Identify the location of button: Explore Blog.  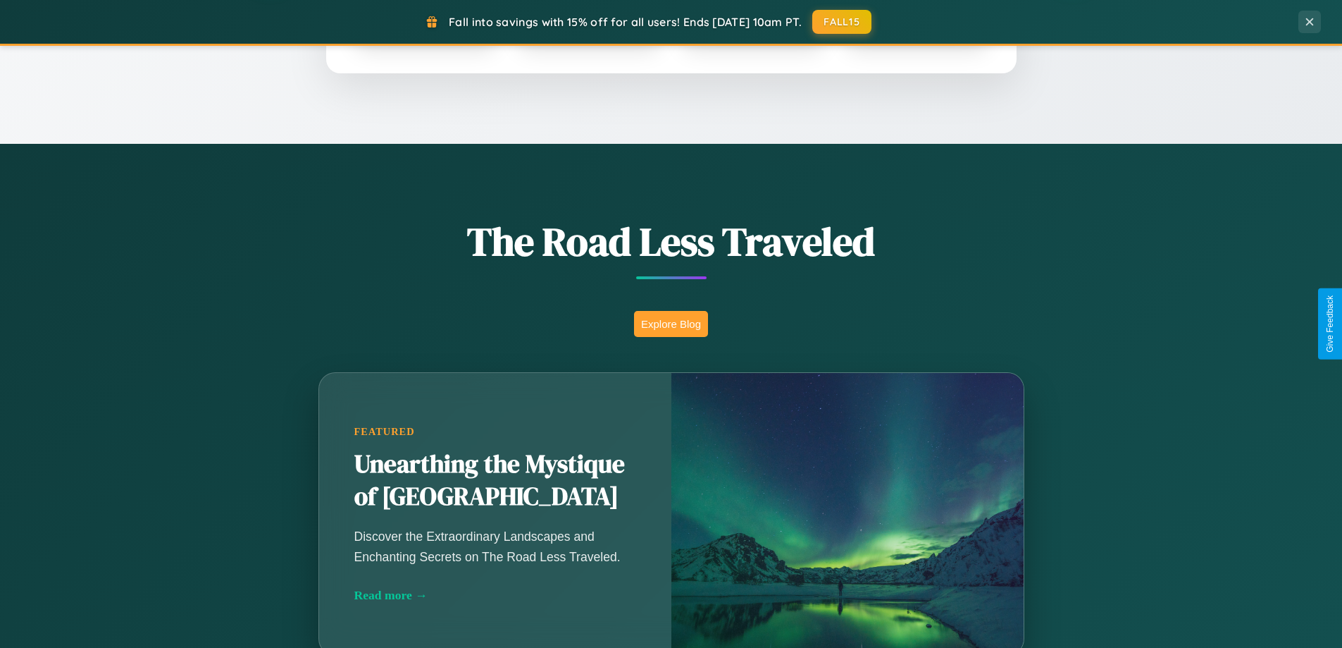
(671, 323).